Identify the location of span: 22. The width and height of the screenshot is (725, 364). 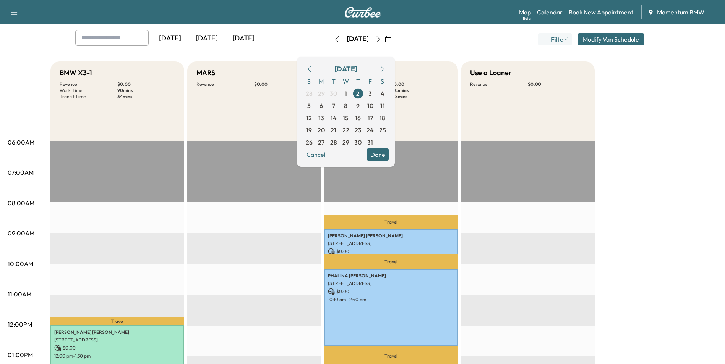
(346, 130).